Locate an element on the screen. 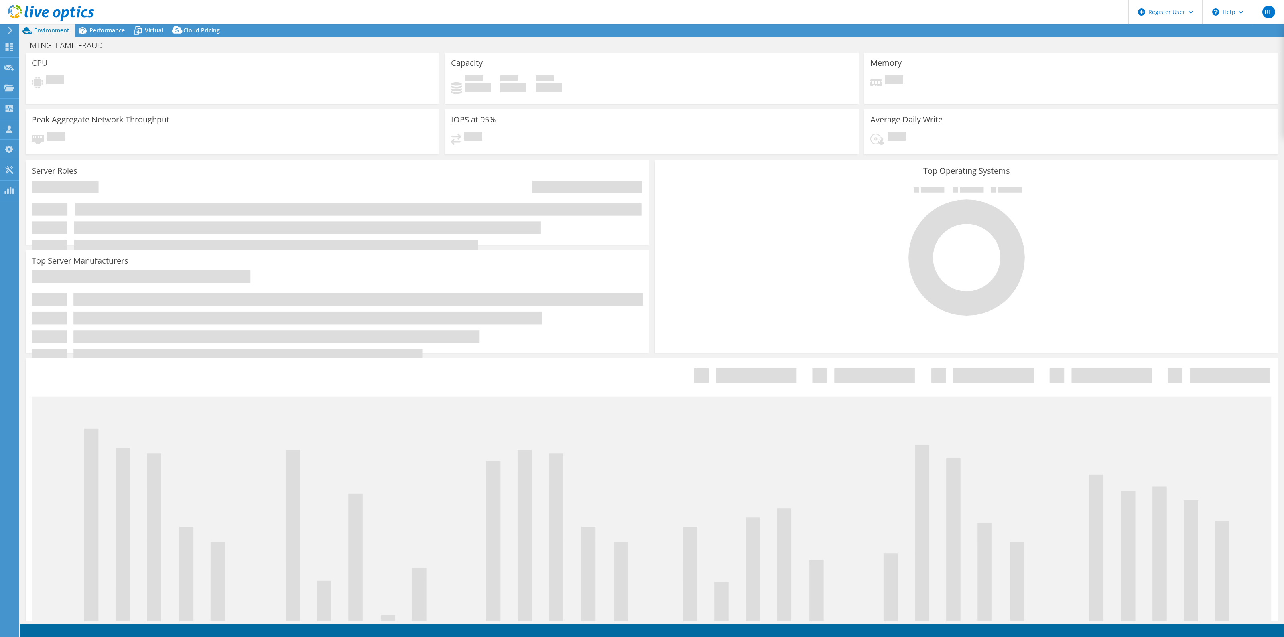 This screenshot has height=637, width=1284. span: Used is located at coordinates (474, 79).